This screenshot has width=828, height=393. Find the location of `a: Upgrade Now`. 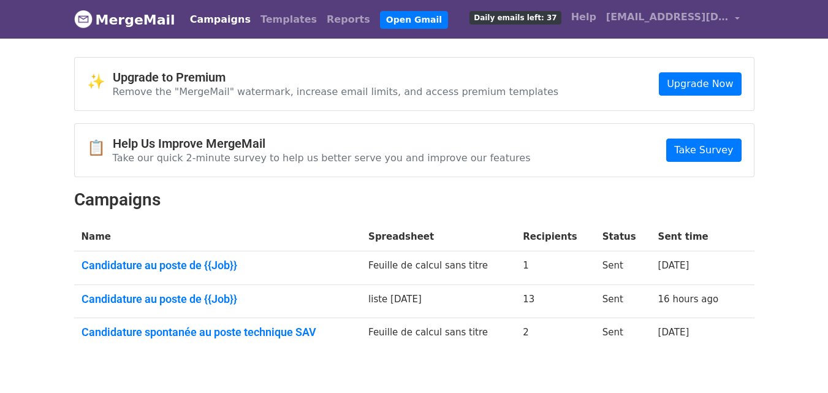

a: Upgrade Now is located at coordinates (700, 84).